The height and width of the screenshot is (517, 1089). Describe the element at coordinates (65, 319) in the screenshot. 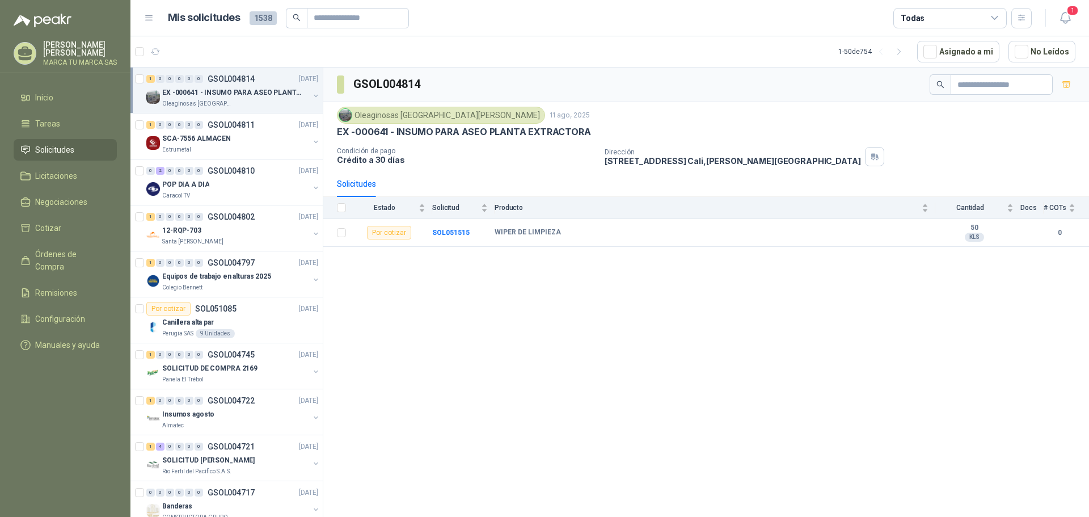

I see `a: Configuración` at that location.